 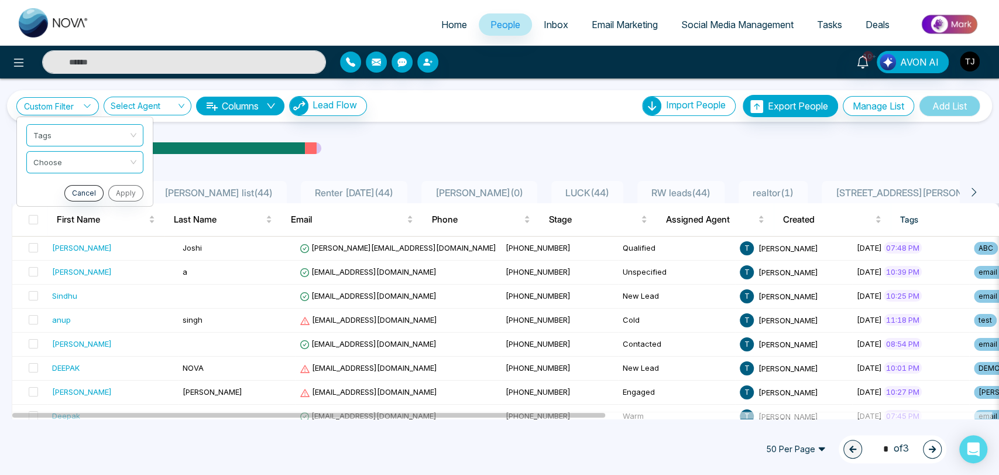 I want to click on span: a, so click(x=185, y=272).